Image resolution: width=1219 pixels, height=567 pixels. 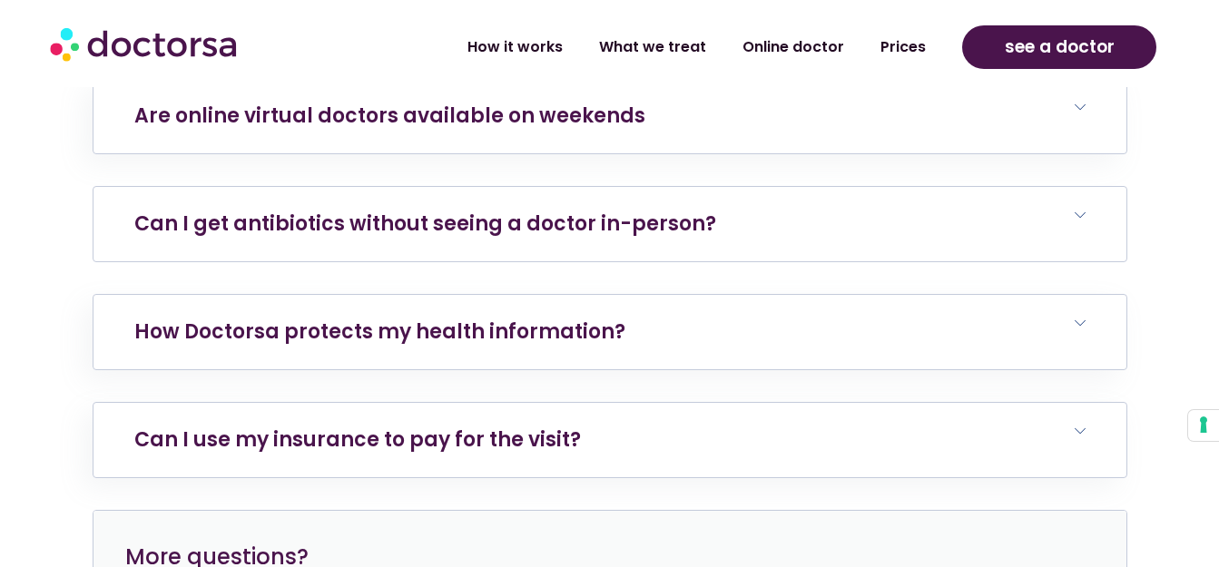 I want to click on a: What we treat, so click(x=652, y=47).